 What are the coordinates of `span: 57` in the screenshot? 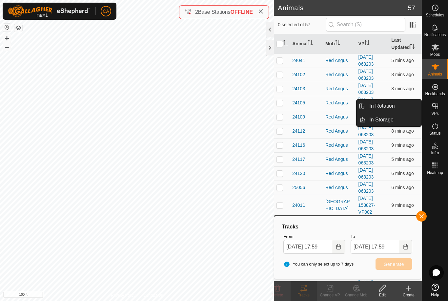 It's located at (411, 8).